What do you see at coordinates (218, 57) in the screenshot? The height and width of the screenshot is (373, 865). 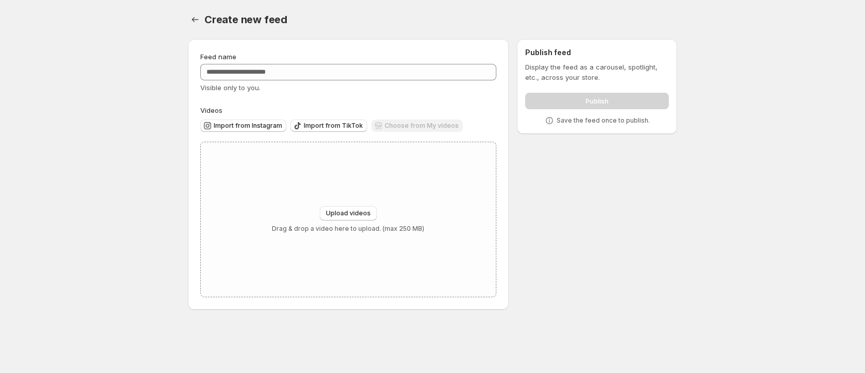 I see `span: Feed name` at bounding box center [218, 57].